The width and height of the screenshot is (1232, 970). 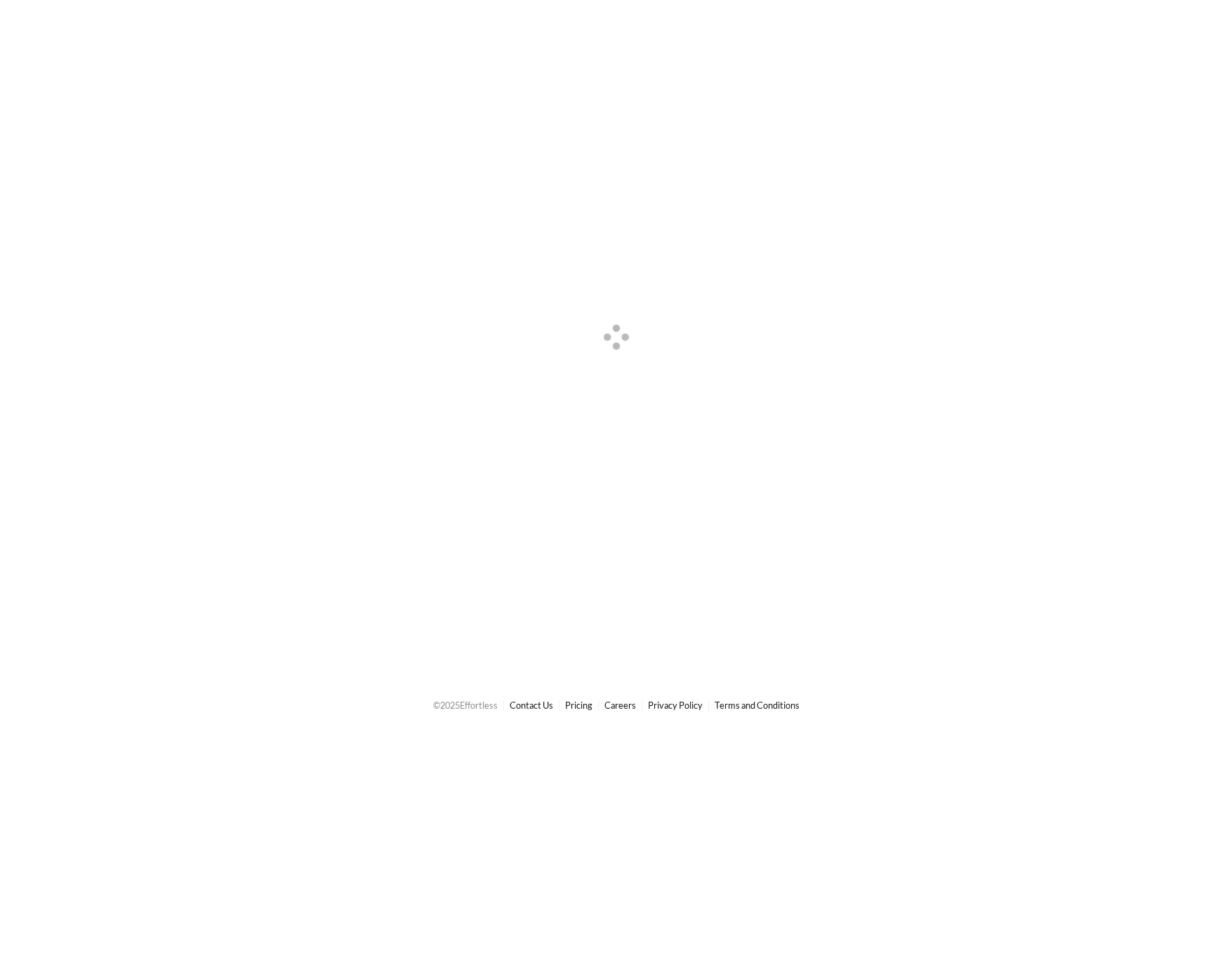 What do you see at coordinates (465, 705) in the screenshot?
I see `span: © 2025 Effortless` at bounding box center [465, 705].